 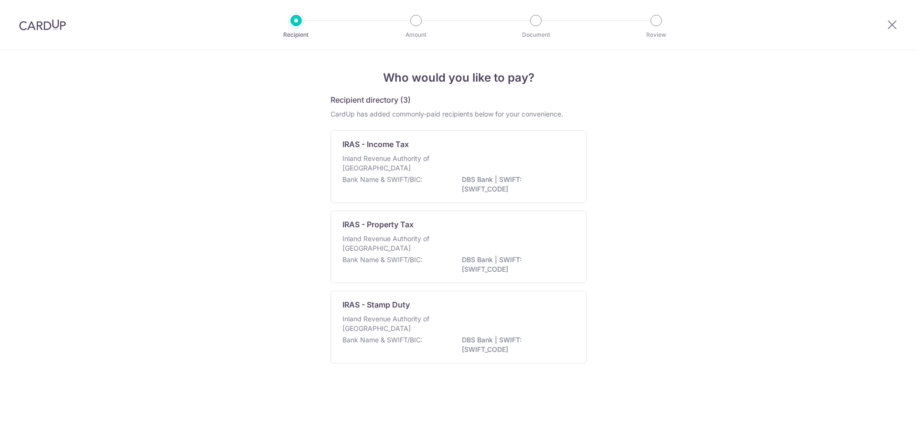 What do you see at coordinates (375, 144) in the screenshot?
I see `p: IRAS - Income Tax` at bounding box center [375, 144].